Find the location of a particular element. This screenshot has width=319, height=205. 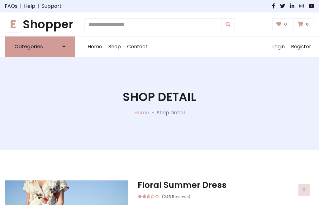

p: Shop Detail is located at coordinates (171, 113).